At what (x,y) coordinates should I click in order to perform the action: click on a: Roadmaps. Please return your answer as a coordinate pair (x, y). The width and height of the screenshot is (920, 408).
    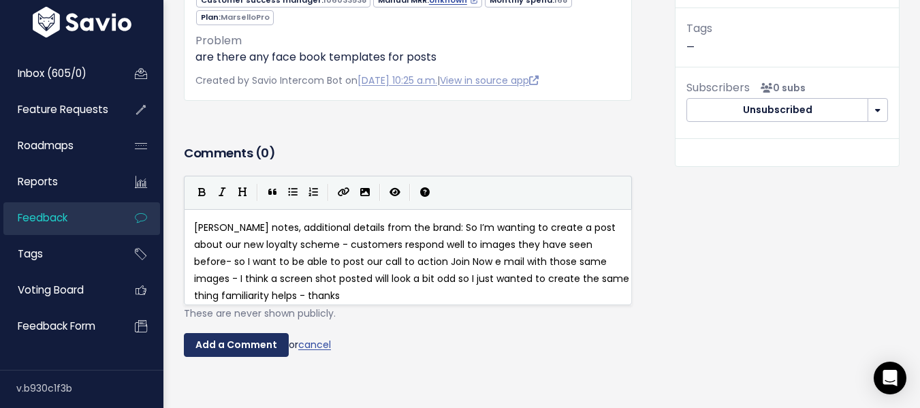
    Looking at the image, I should click on (58, 146).